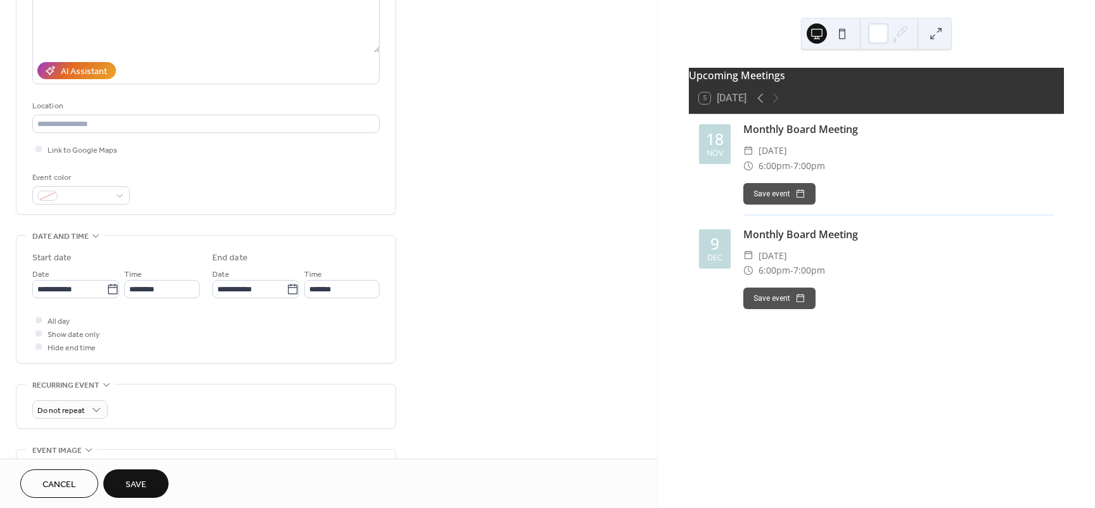  Describe the element at coordinates (59, 485) in the screenshot. I see `span: Cancel` at that location.